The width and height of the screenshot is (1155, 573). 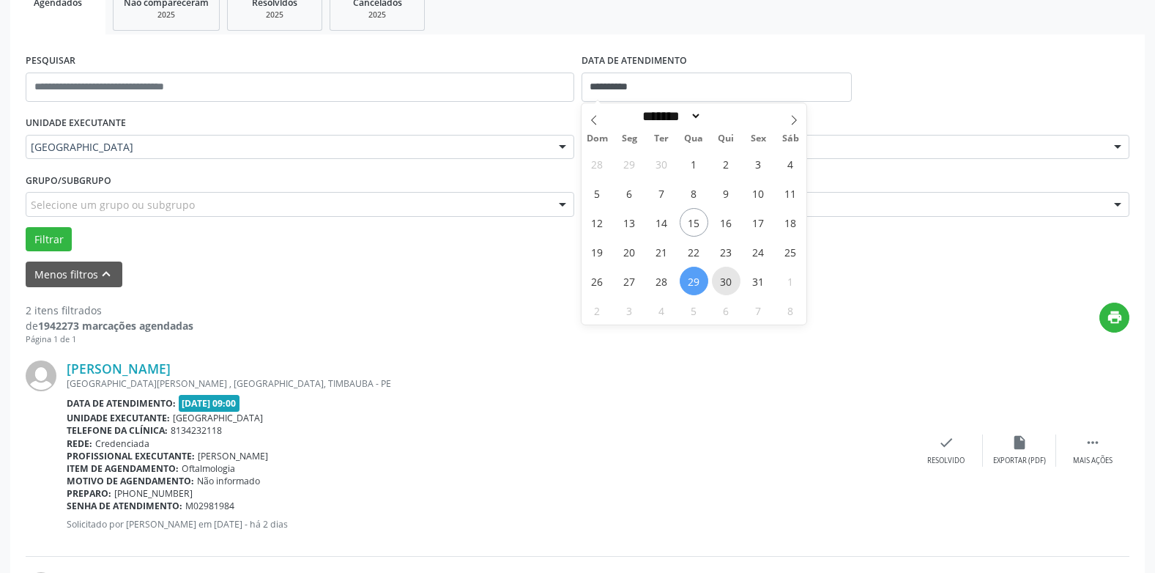 What do you see at coordinates (106, 274) in the screenshot?
I see `i: keyboard_arrow_up` at bounding box center [106, 274].